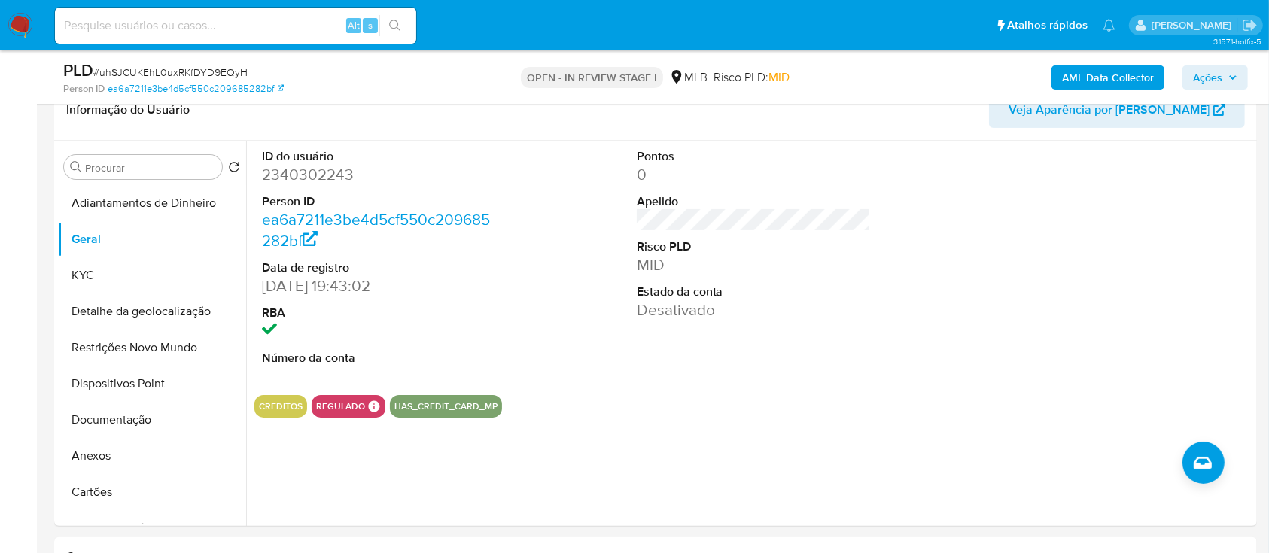 The width and height of the screenshot is (1269, 553). I want to click on button: Anexos, so click(152, 456).